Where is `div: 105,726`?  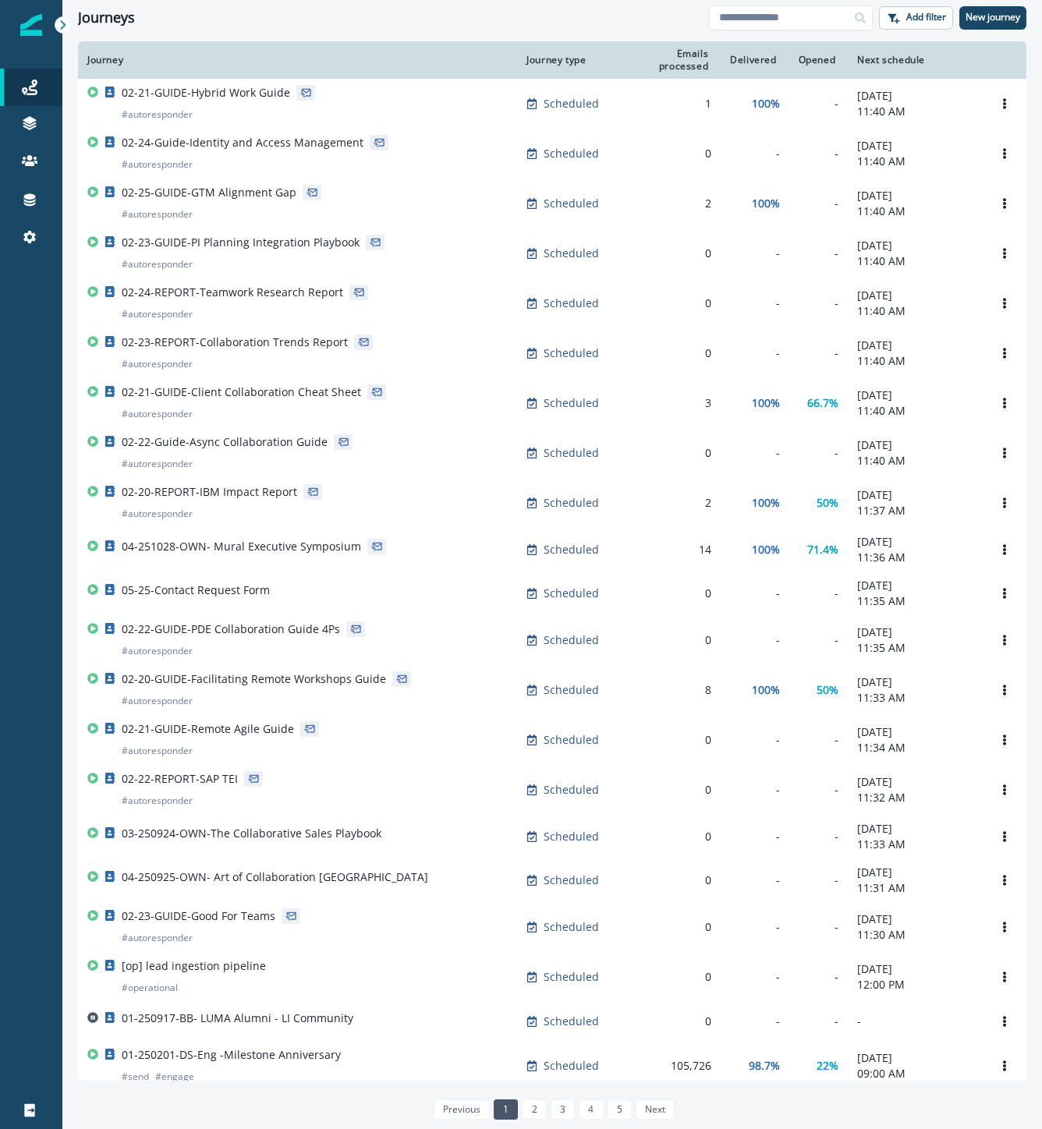
div: 105,726 is located at coordinates (671, 1066).